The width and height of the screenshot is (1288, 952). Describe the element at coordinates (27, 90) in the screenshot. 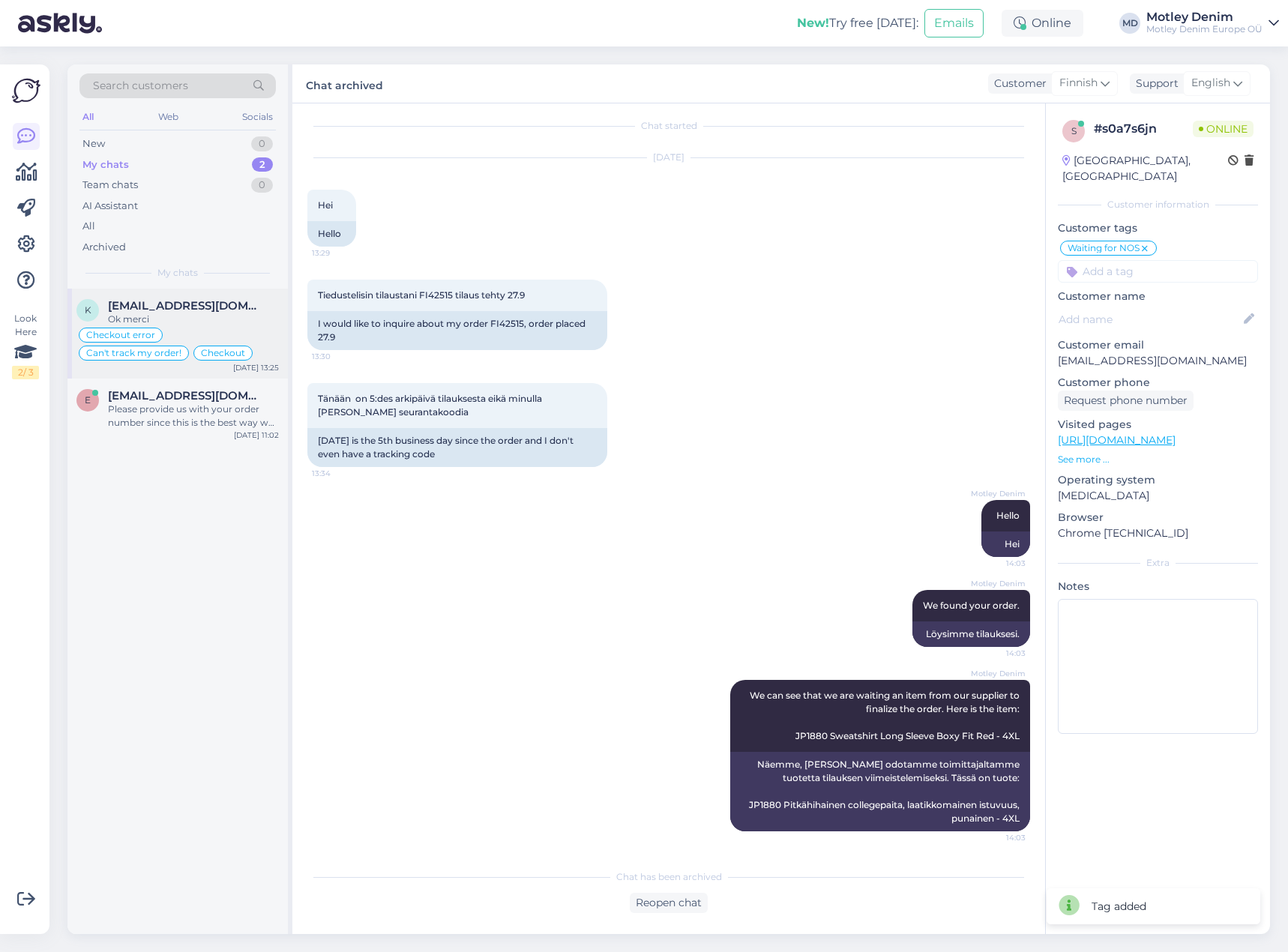

I see `img: Askly Logo` at that location.